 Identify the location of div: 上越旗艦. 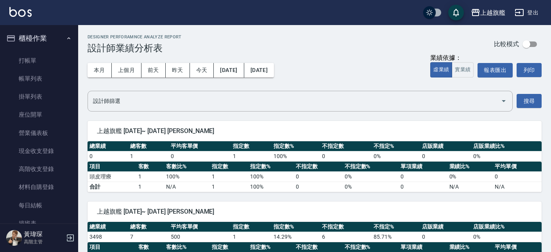
(493, 13).